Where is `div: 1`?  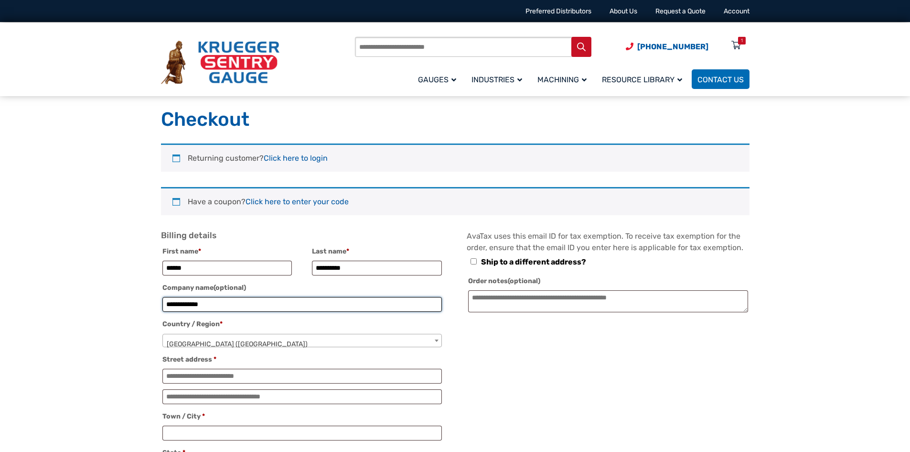
div: 1 is located at coordinates (742, 41).